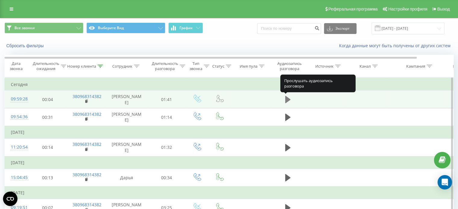 This screenshot has width=458, height=209. Describe the element at coordinates (19, 177) in the screenshot. I see `font: 15:04:45` at that location.